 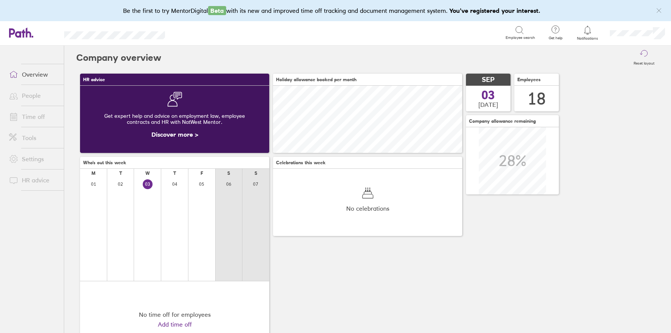 I want to click on a: HR advice, so click(x=33, y=180).